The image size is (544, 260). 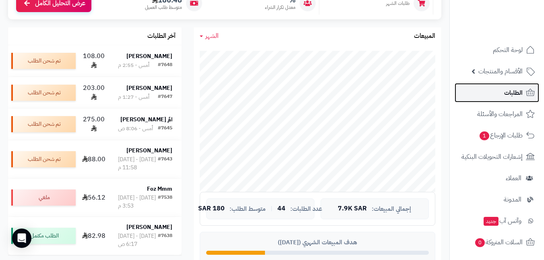 What do you see at coordinates (209, 36) in the screenshot?
I see `a: الشهر` at bounding box center [209, 36].